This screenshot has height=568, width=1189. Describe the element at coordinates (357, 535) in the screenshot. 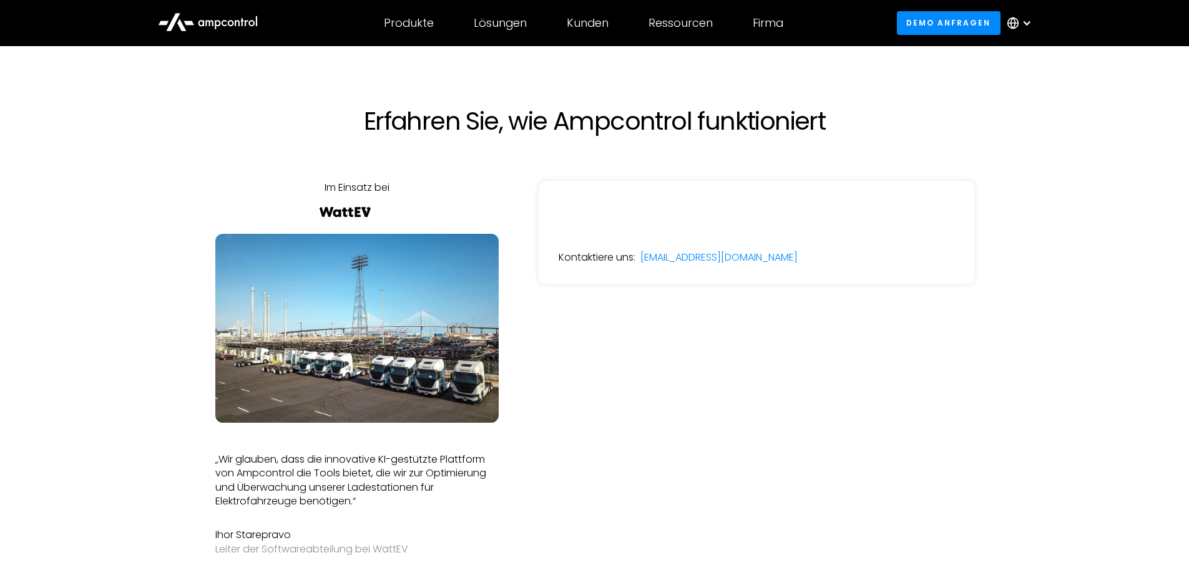

I see `div: Ihor Starepravo` at that location.